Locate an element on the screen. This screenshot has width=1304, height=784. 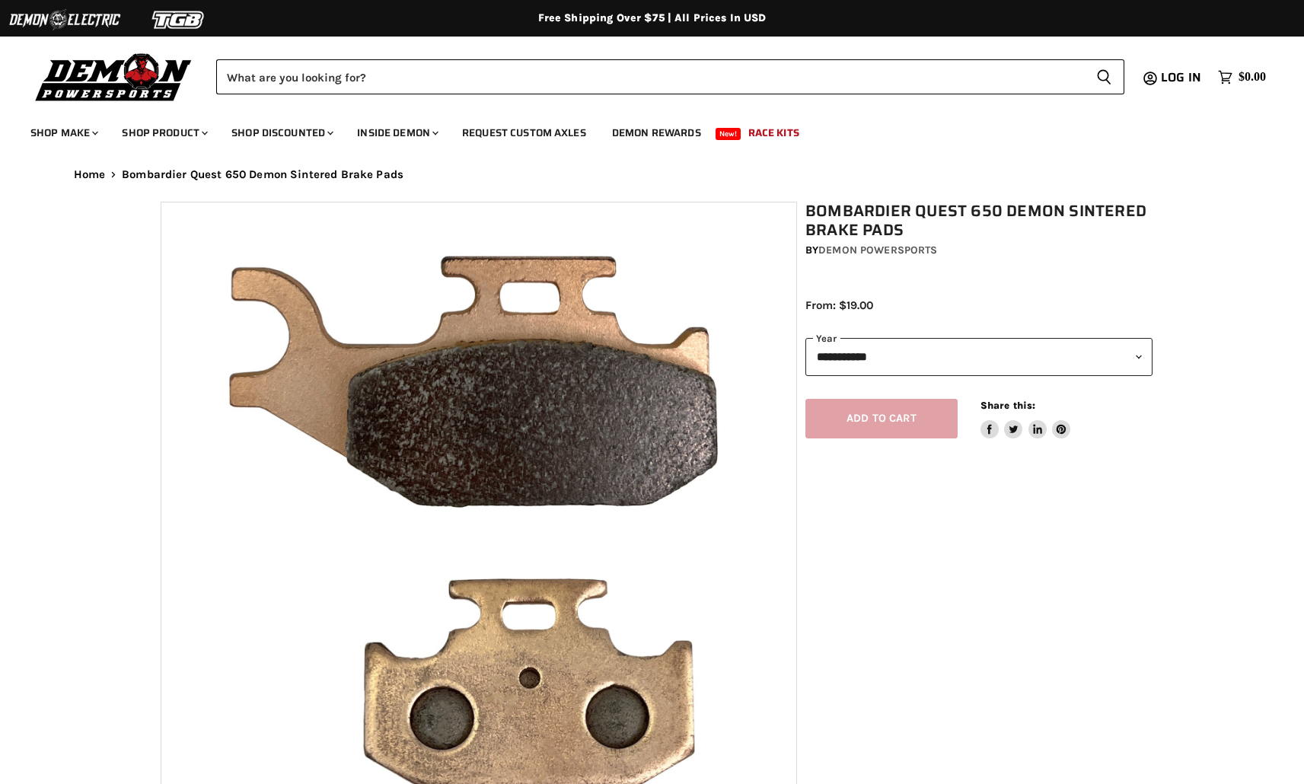
a: Request Custom Axles is located at coordinates (524, 132).